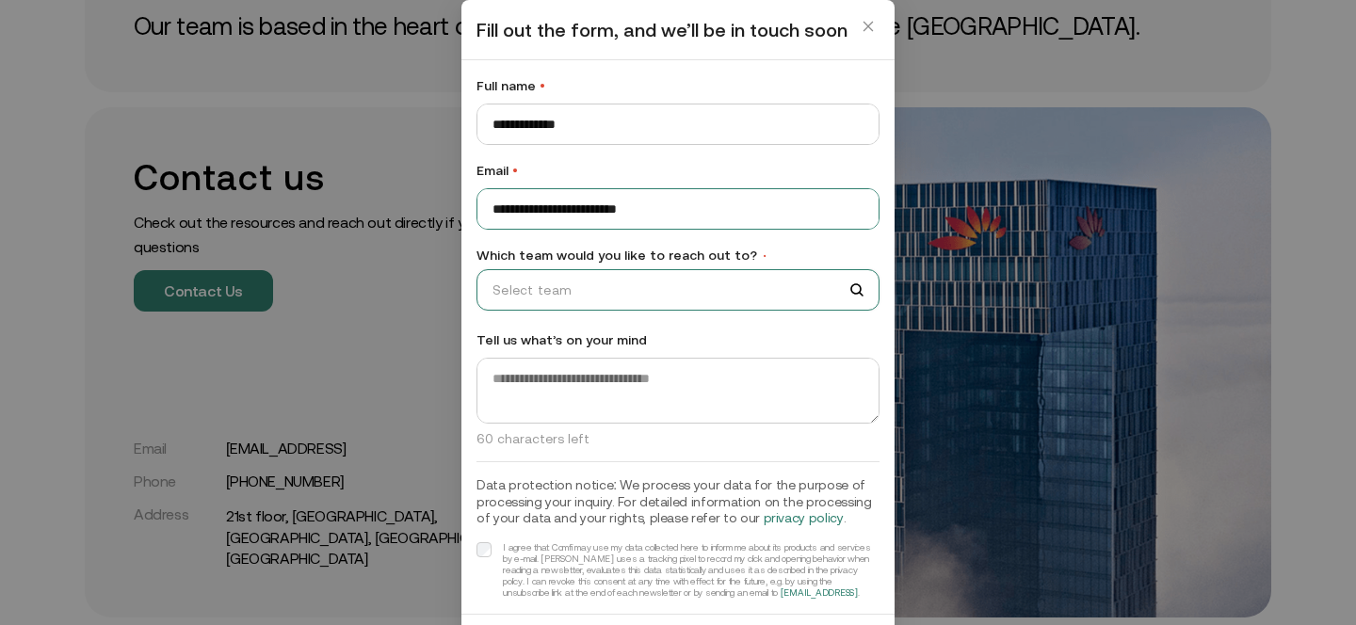 This screenshot has width=1356, height=625. What do you see at coordinates (678, 255) in the screenshot?
I see `label: Which team would you like to reach out to?` at bounding box center [678, 255].